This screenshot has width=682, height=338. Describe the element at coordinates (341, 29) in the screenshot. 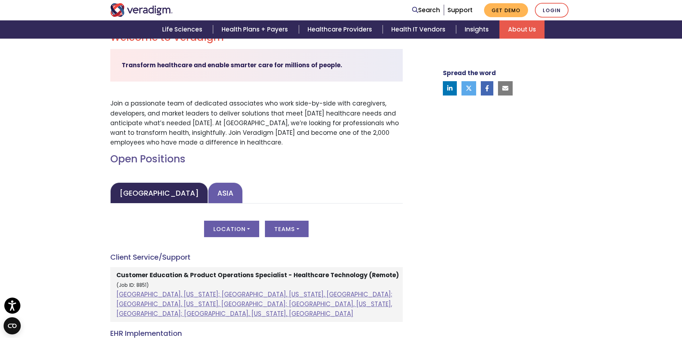

I see `a: Healthcare Providers` at that location.